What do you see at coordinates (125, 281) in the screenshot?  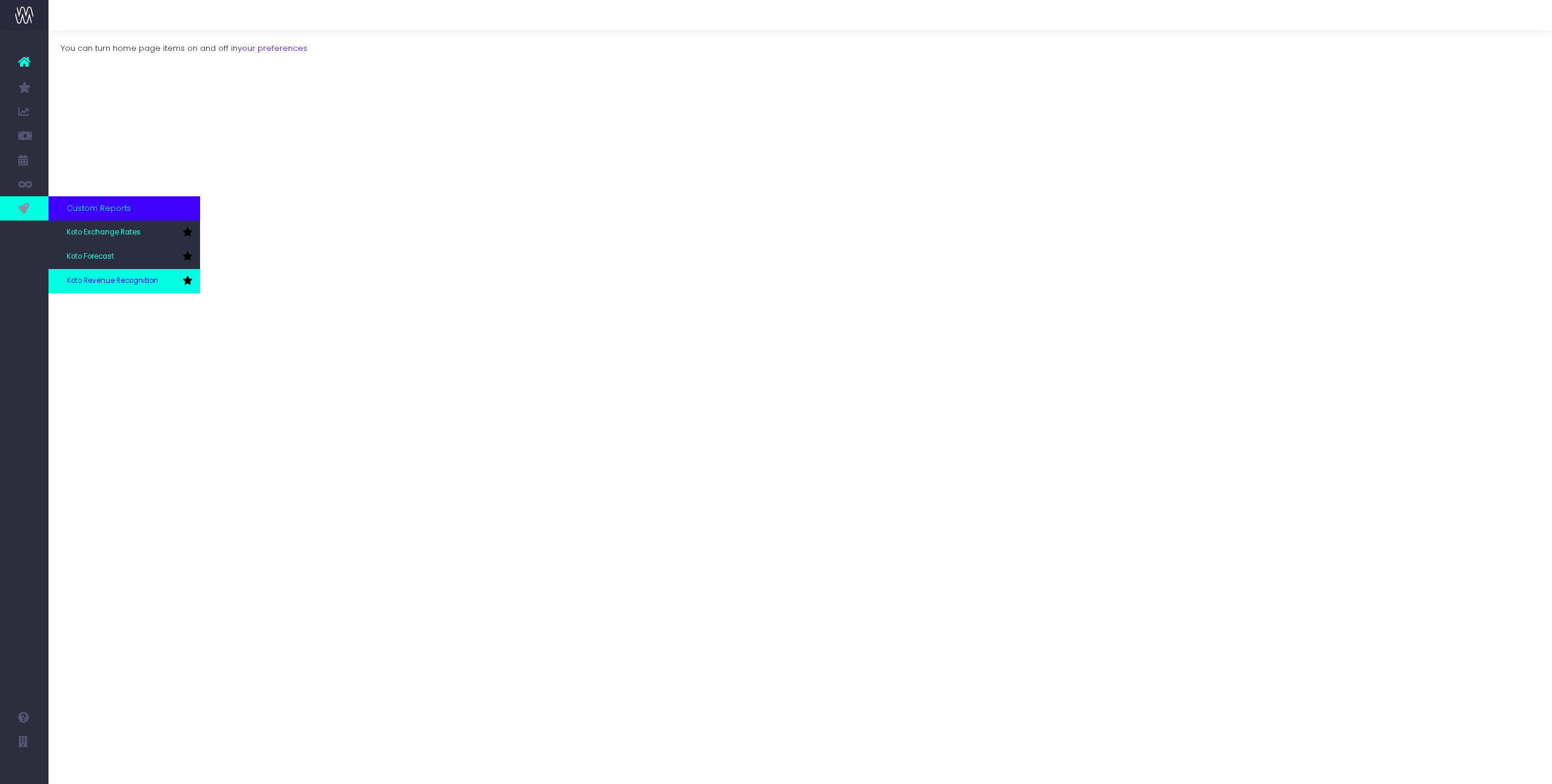 I see `a: Koto Revenue Recognition` at bounding box center [125, 281].